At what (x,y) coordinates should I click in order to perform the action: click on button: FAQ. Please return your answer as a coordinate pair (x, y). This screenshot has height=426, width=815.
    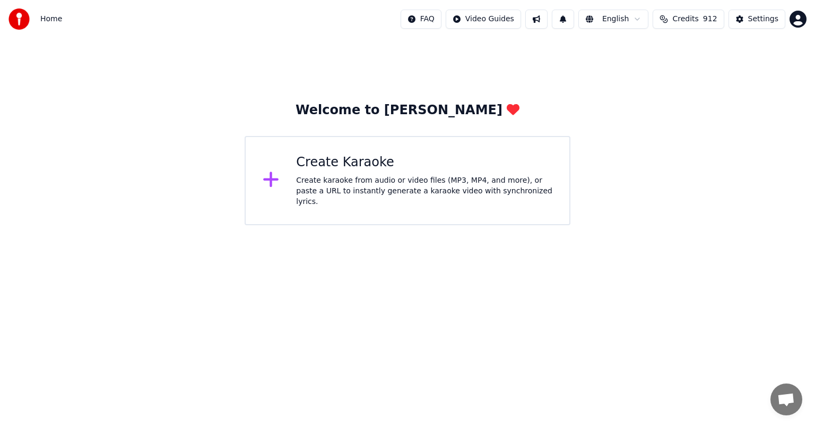
    Looking at the image, I should click on (421, 19).